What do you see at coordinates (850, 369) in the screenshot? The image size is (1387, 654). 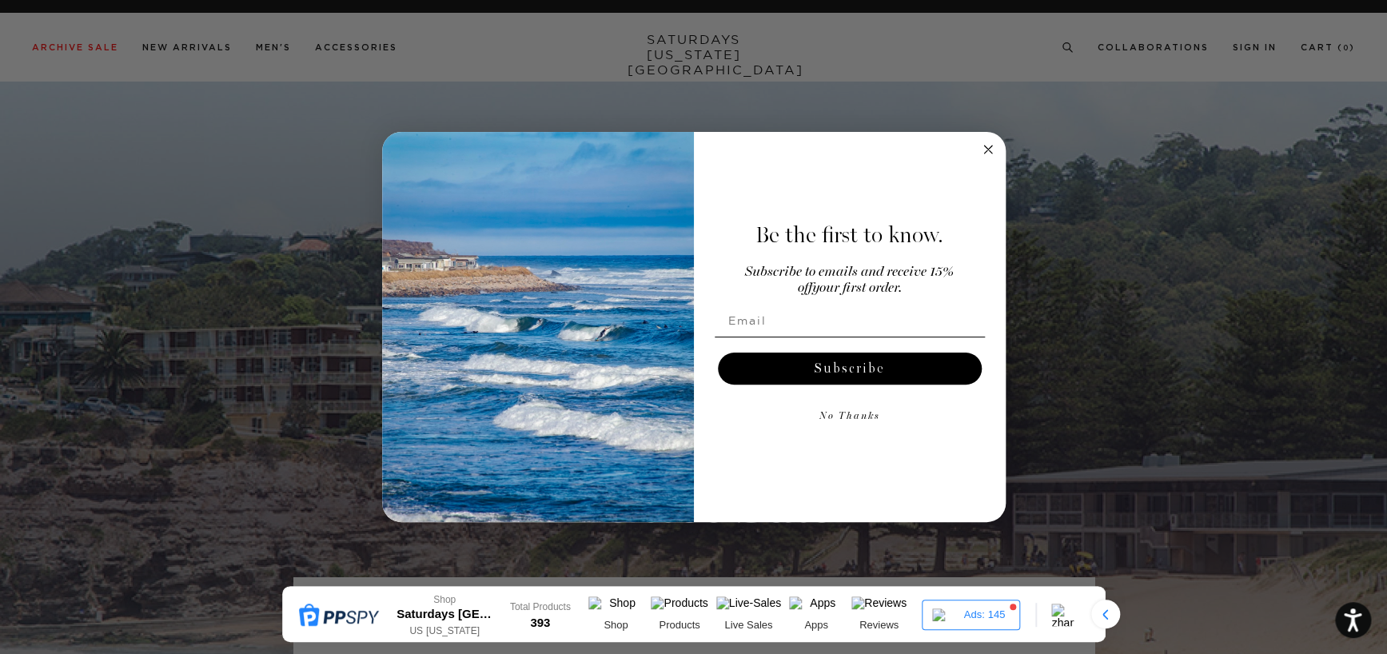 I see `button: Subscribe` at bounding box center [850, 369].